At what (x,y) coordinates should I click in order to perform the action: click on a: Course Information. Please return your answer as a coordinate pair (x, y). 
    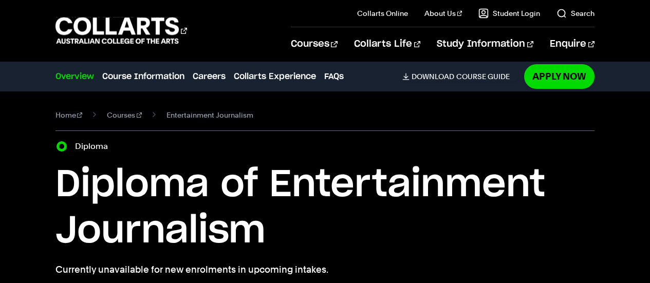
    Looking at the image, I should click on (143, 77).